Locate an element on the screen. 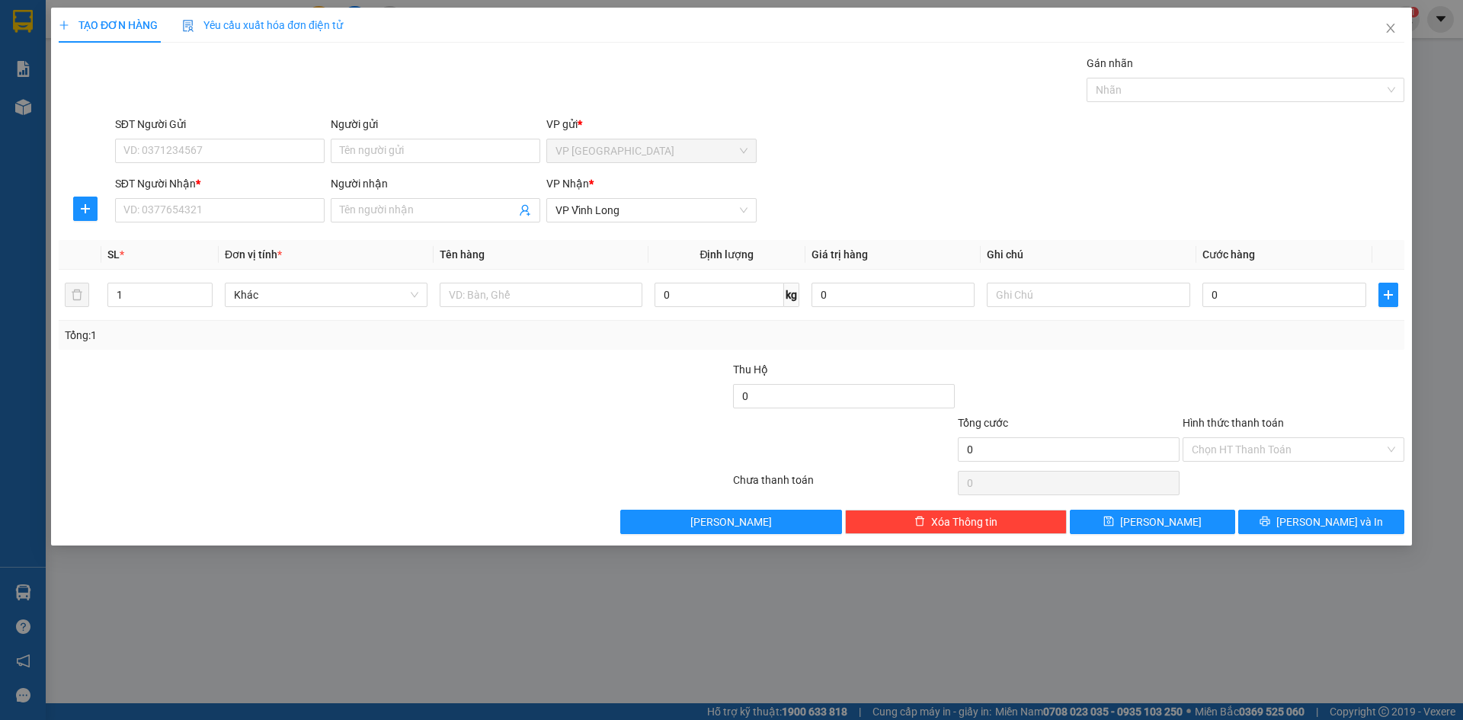 This screenshot has height=720, width=1463. span: Đơn vị tính is located at coordinates (253, 255).